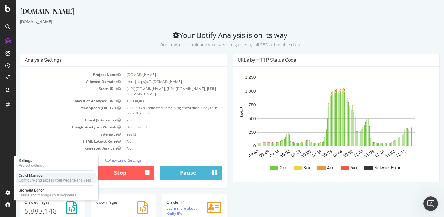  Describe the element at coordinates (31, 165) in the screenshot. I see `div: Project settings` at that location.